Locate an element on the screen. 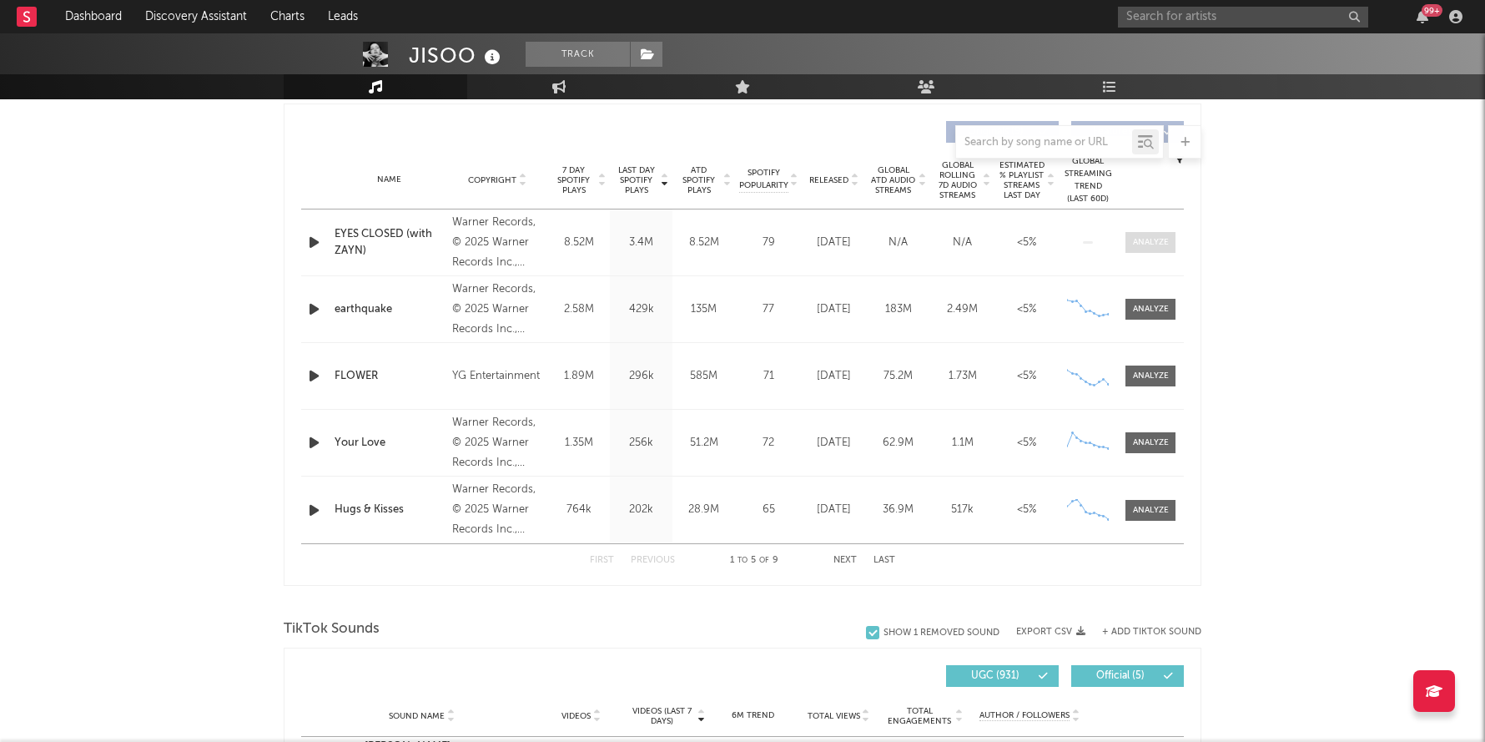  div: 1.1M is located at coordinates (962, 443).